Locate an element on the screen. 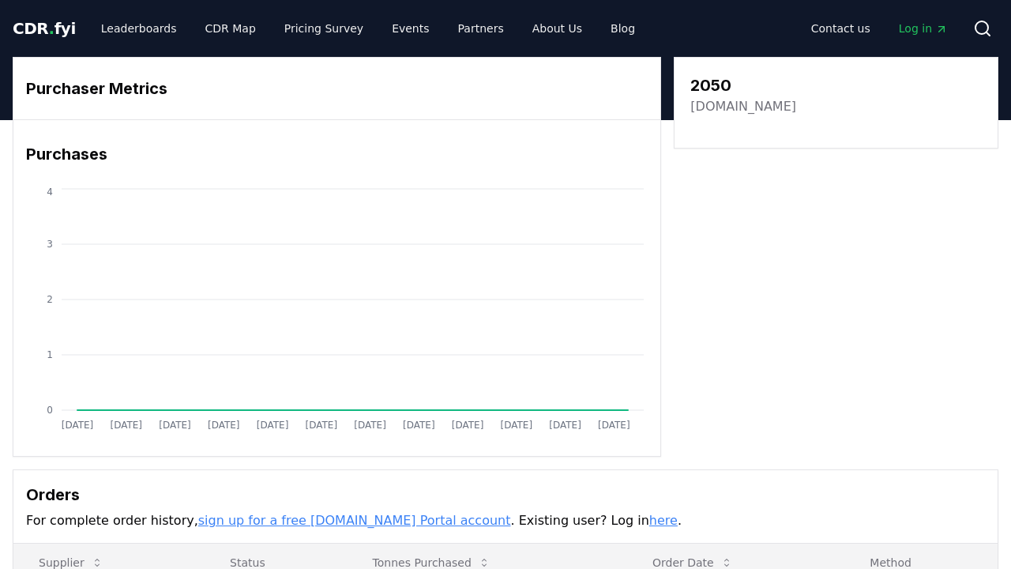 The width and height of the screenshot is (1011, 569). a: Log in is located at coordinates (924, 28).